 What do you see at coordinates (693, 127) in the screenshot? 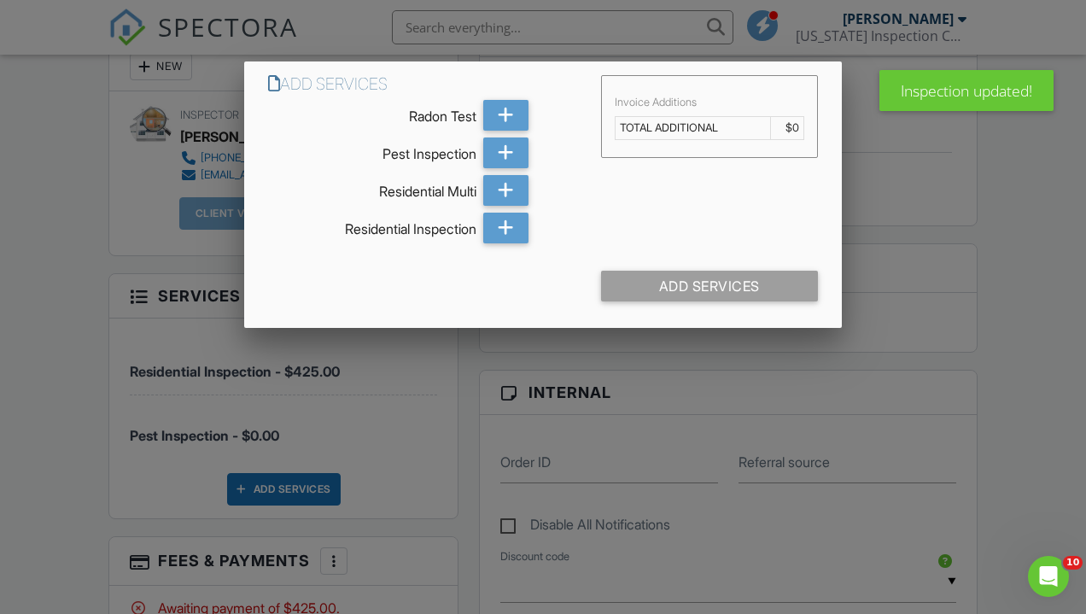
I see `td: TOTAL ADDITIONAL` at bounding box center [693, 127].